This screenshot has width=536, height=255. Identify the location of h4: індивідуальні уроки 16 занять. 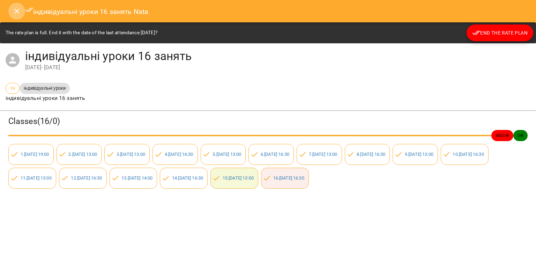
(278, 56).